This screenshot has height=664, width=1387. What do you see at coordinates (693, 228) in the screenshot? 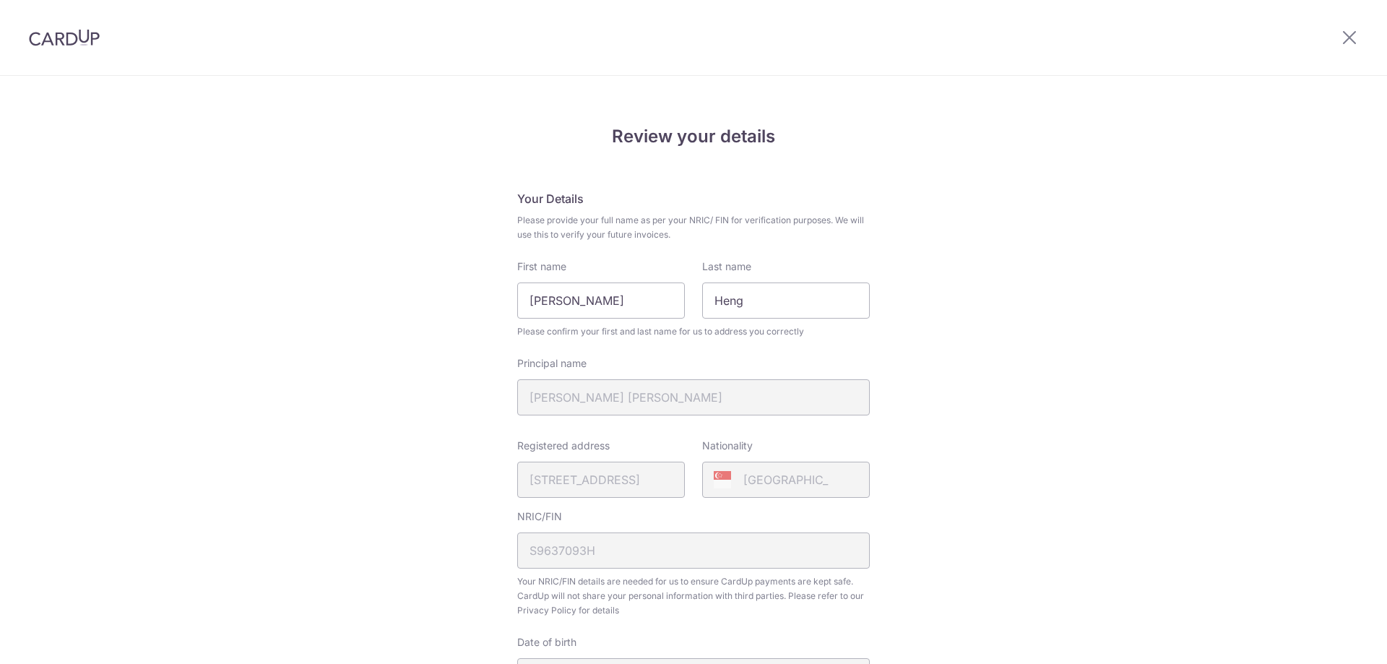
I see `span: Please provide your full name as per your NRIC/ FIN for verification purposes. We will use this t...` at bounding box center [693, 228].